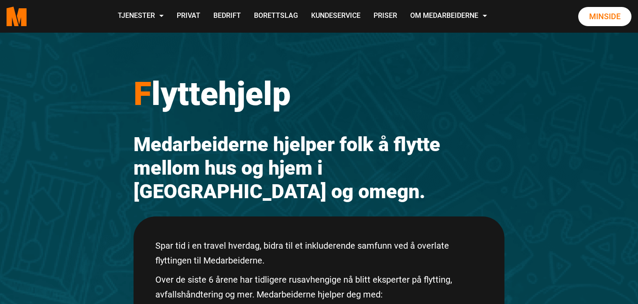 The image size is (638, 304). I want to click on span: F, so click(142, 94).